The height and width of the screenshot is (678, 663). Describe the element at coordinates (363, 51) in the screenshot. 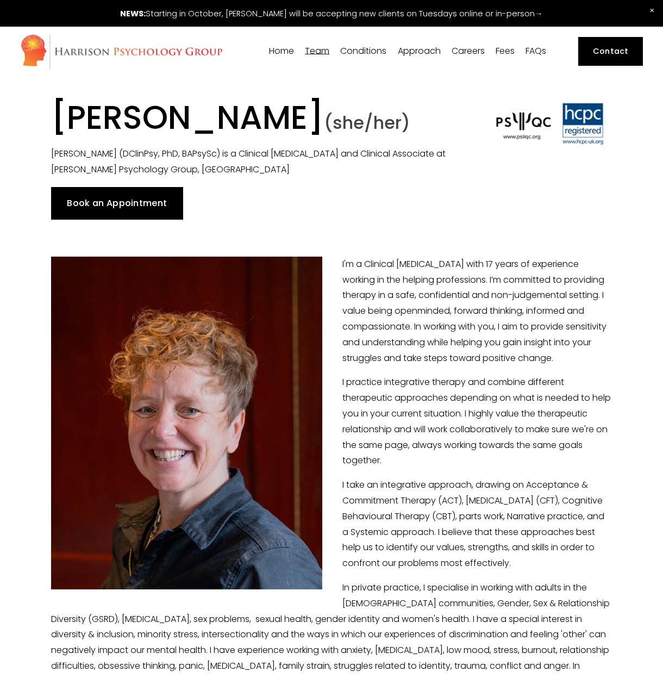

I see `span: Conditions` at that location.